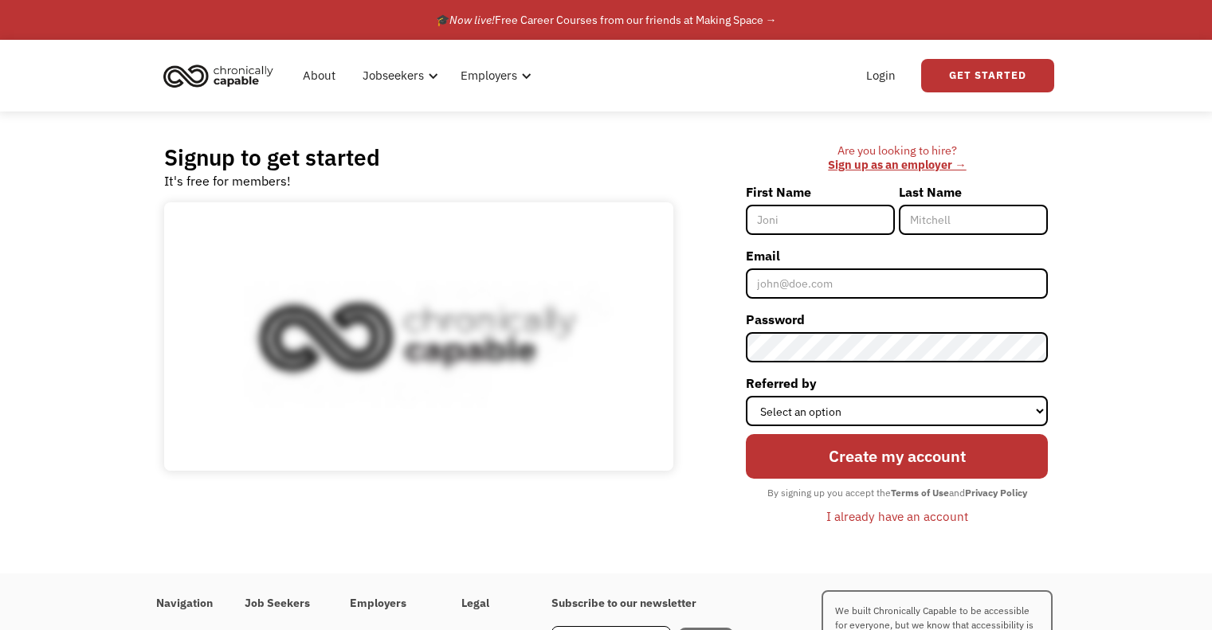 The height and width of the screenshot is (630, 1212). Describe the element at coordinates (390, 604) in the screenshot. I see `h4: Employers` at that location.